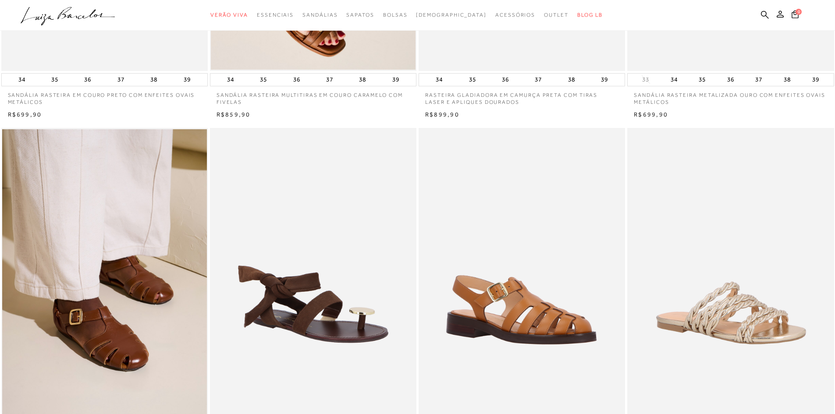 This screenshot has width=835, height=414. Describe the element at coordinates (798, 12) in the screenshot. I see `span: 0` at that location.